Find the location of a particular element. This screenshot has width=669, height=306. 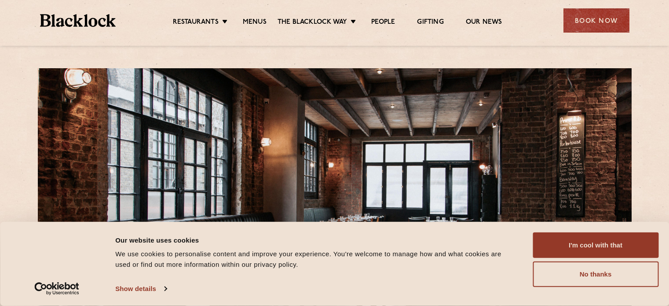

a: The Blacklock Way is located at coordinates (312, 23).